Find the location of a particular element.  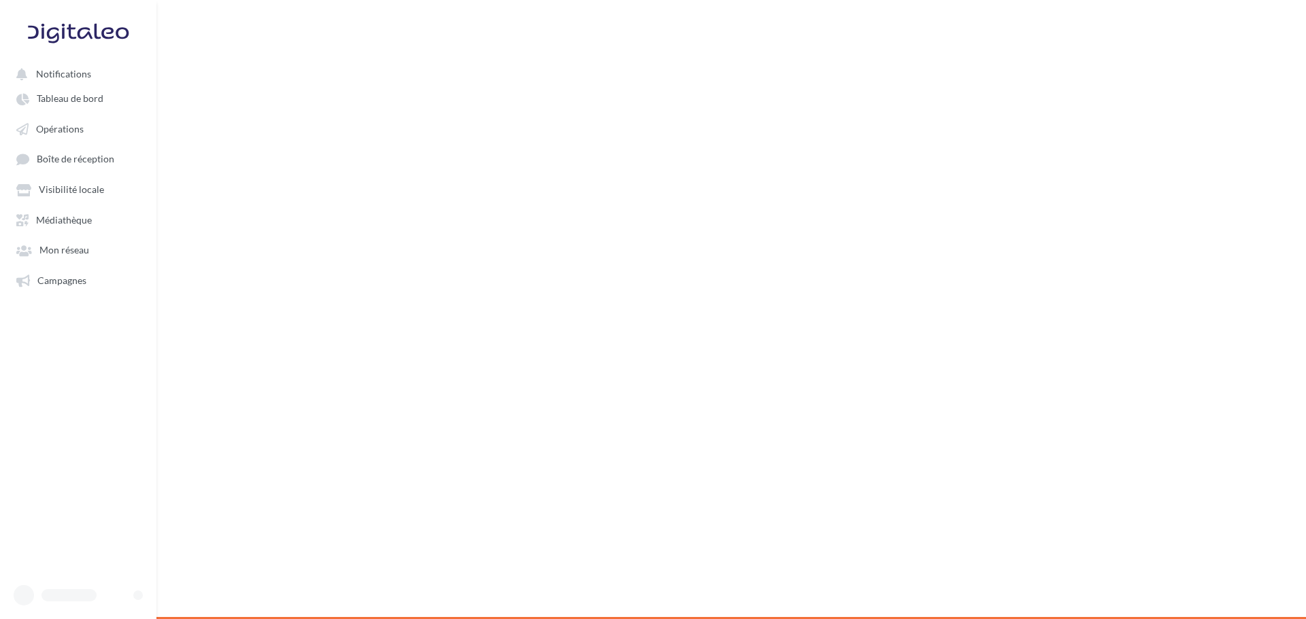

span: Mon réseau is located at coordinates (64, 250).